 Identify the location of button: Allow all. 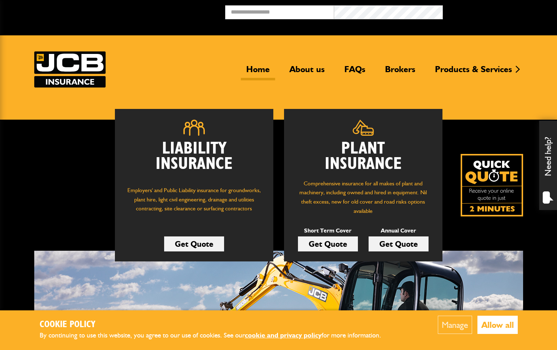
(498, 325).